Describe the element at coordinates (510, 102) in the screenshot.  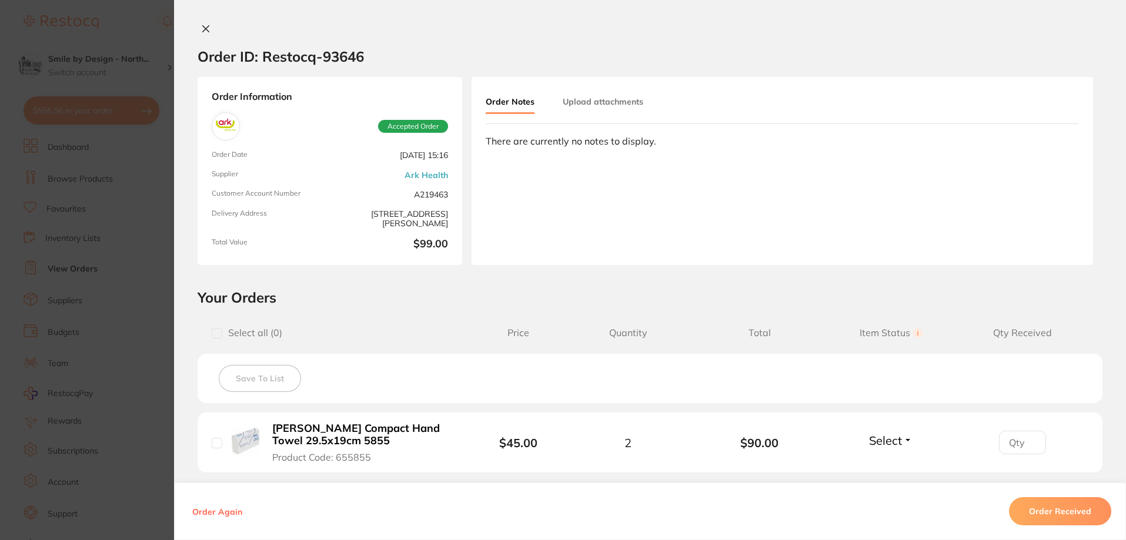
I see `button: Order Notes` at that location.